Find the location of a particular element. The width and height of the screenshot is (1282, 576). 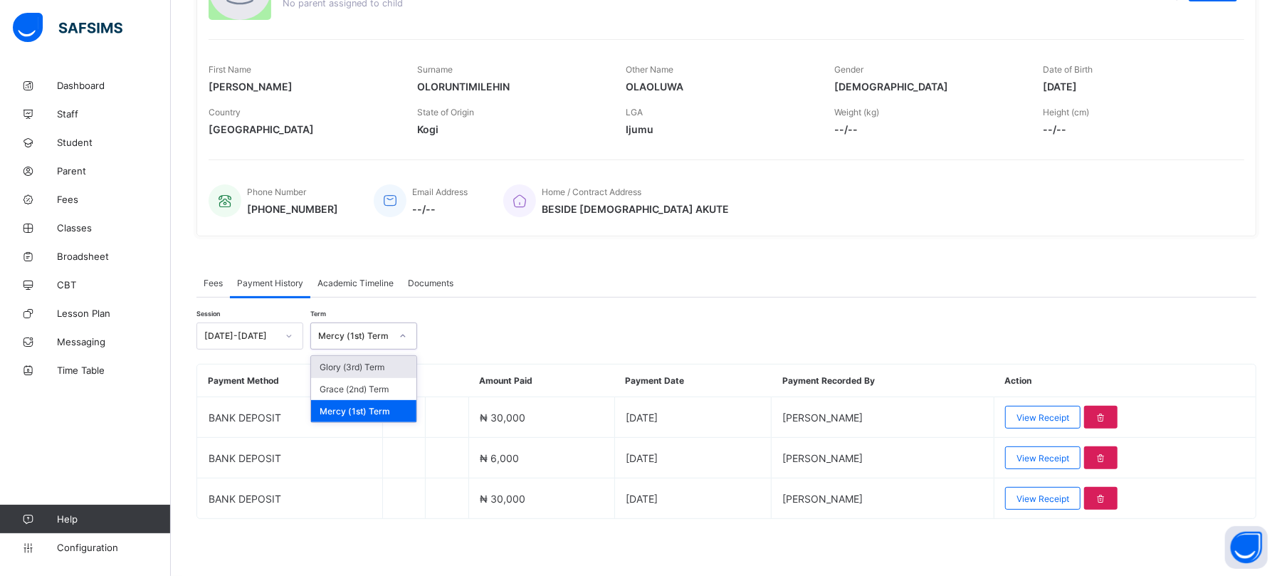

th: Payment Recorded By is located at coordinates (882, 381).